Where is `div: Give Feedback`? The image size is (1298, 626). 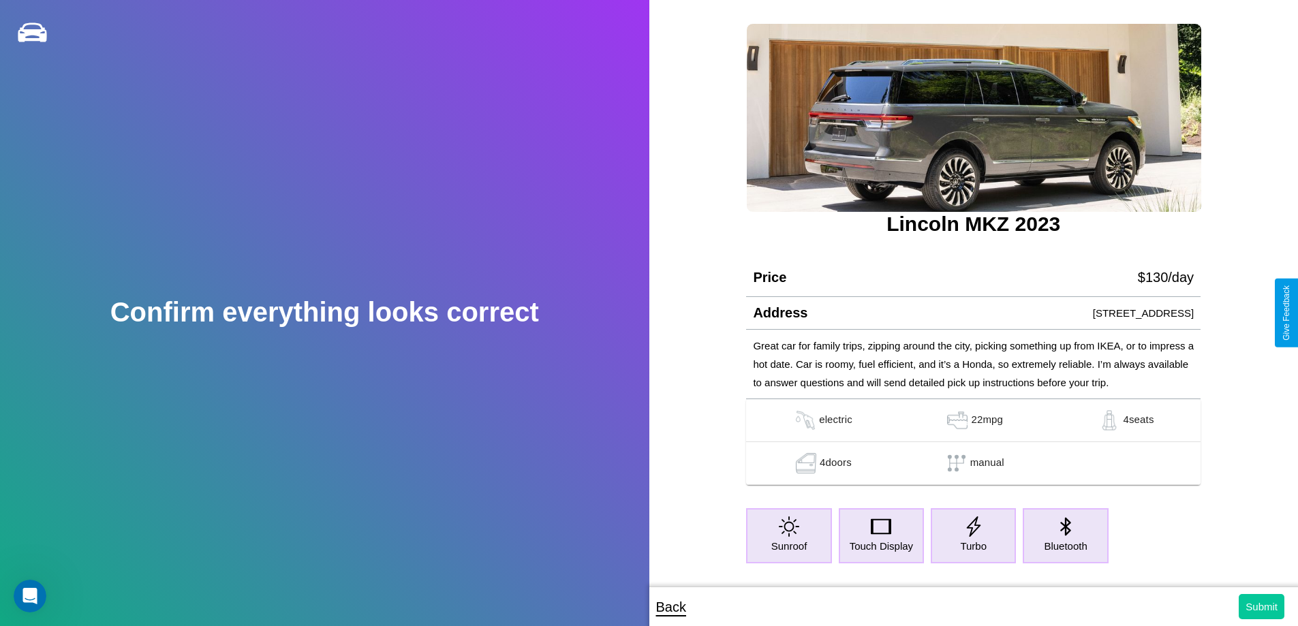
div: Give Feedback is located at coordinates (1287, 313).